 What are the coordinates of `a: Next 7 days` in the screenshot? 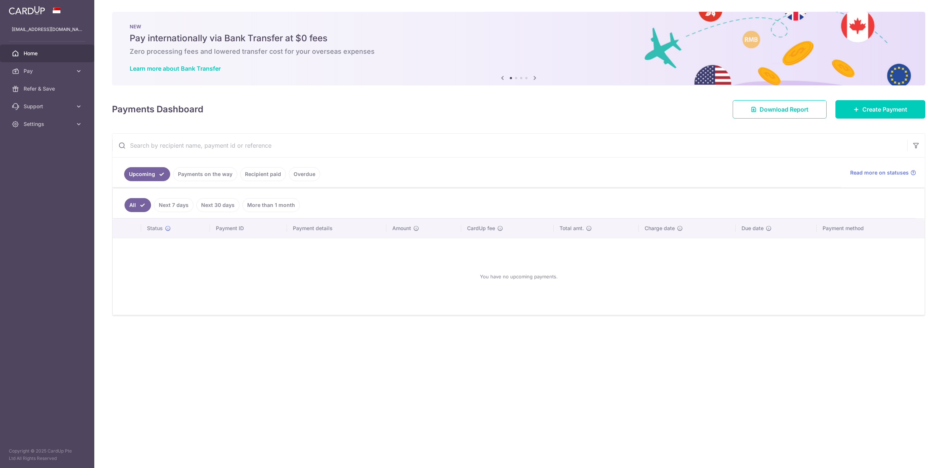 It's located at (173, 205).